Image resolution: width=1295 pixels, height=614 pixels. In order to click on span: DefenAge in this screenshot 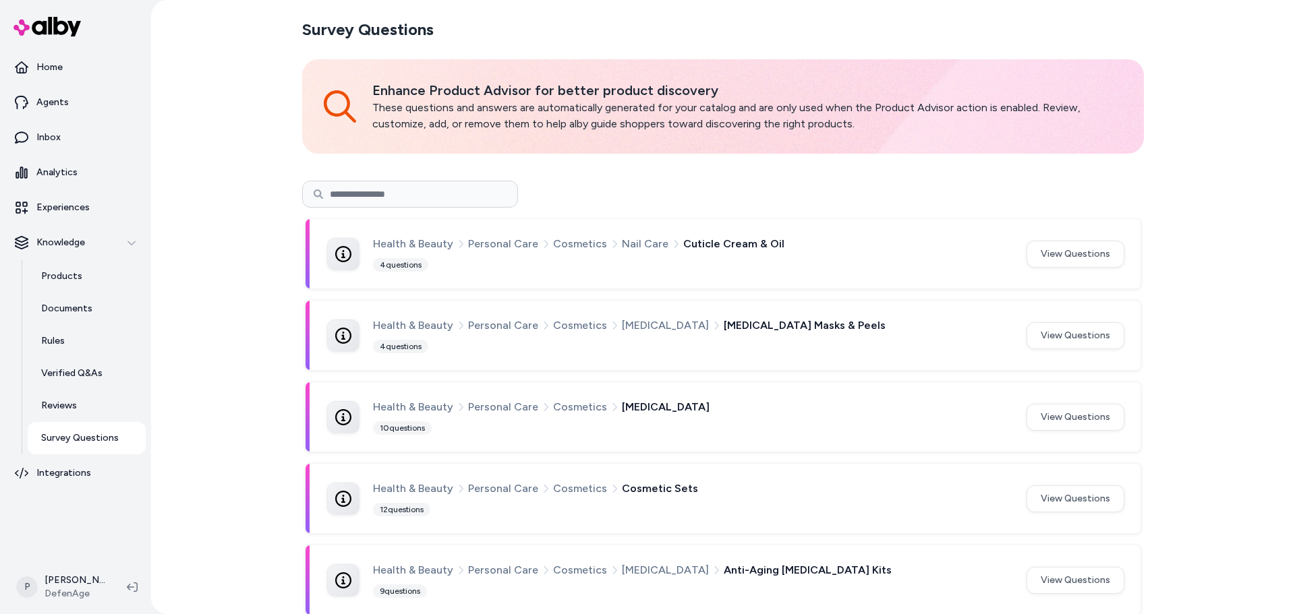, I will do `click(75, 594)`.